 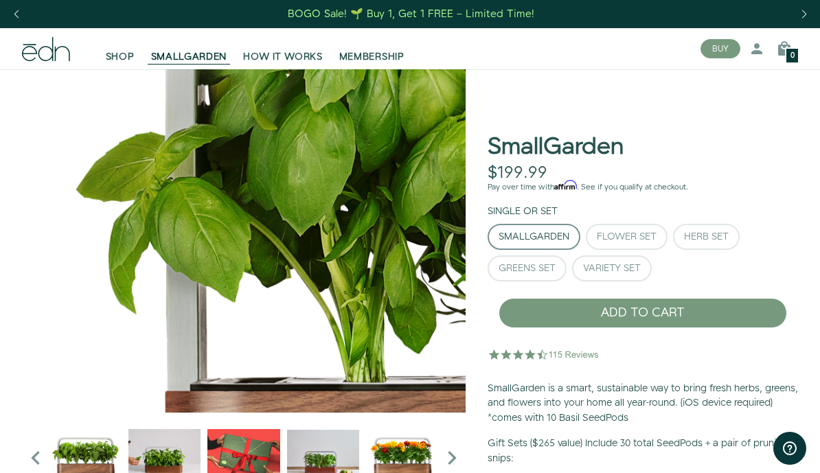 What do you see at coordinates (282, 57) in the screenshot?
I see `span: HOW IT WORKS` at bounding box center [282, 57].